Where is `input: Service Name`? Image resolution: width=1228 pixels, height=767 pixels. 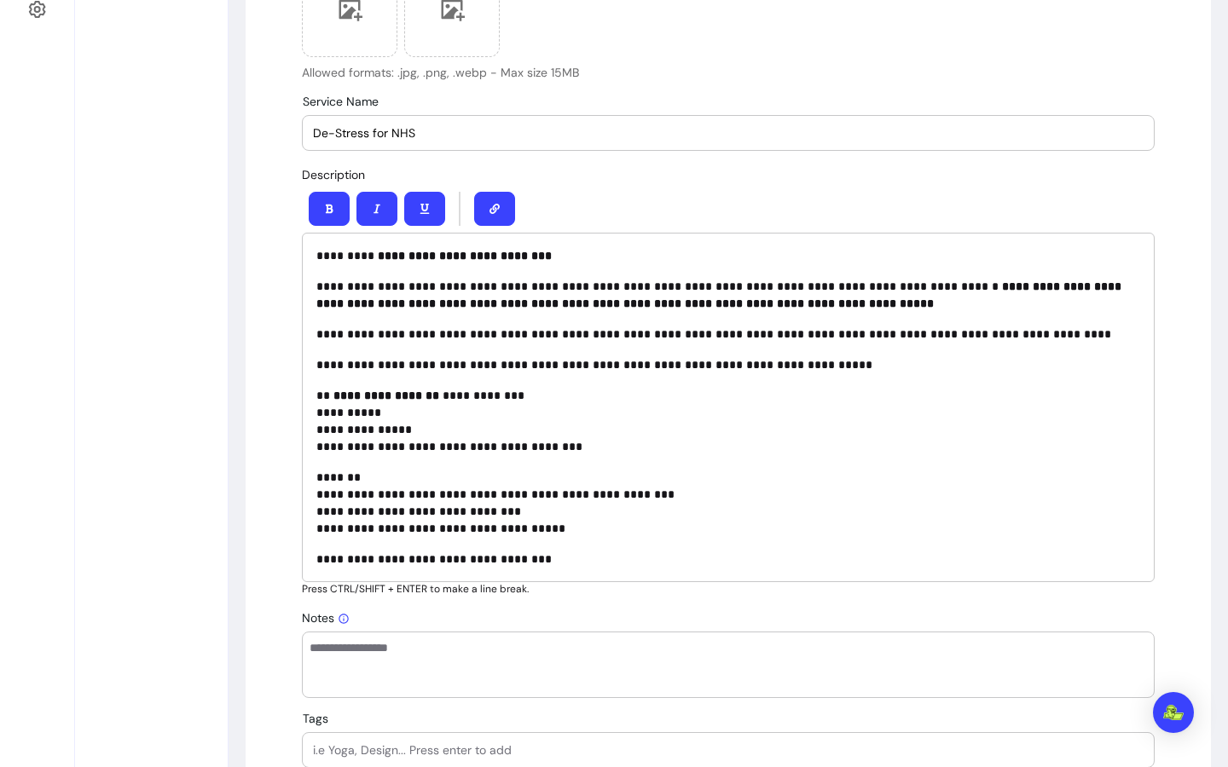
input: Service Name is located at coordinates (728, 133).